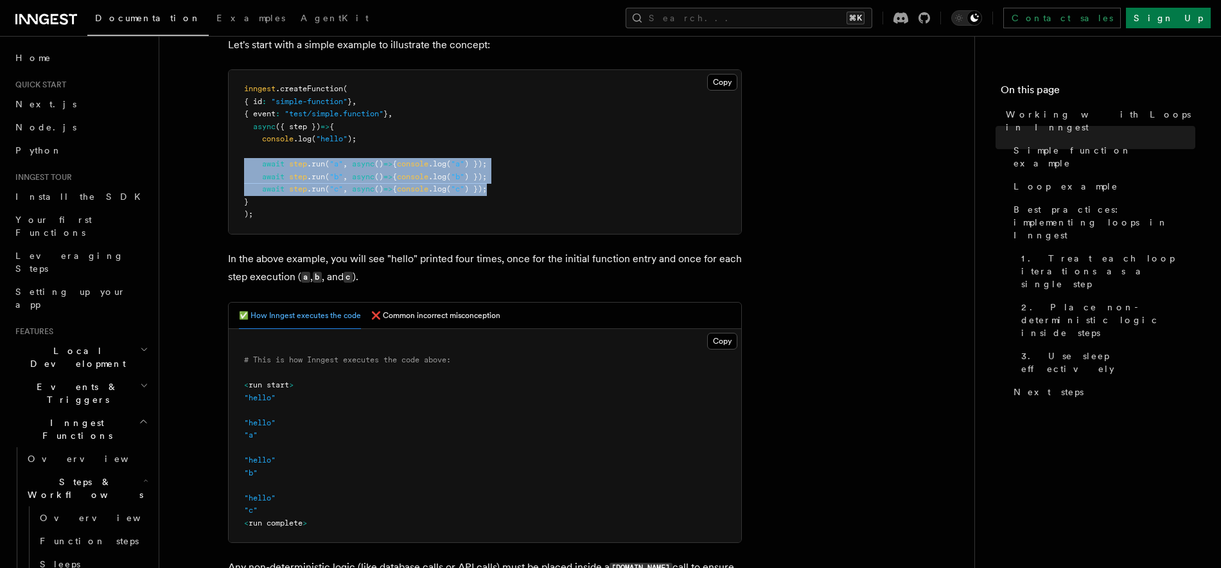 This screenshot has width=1221, height=568. Describe the element at coordinates (46, 104) in the screenshot. I see `span: Next.js` at that location.